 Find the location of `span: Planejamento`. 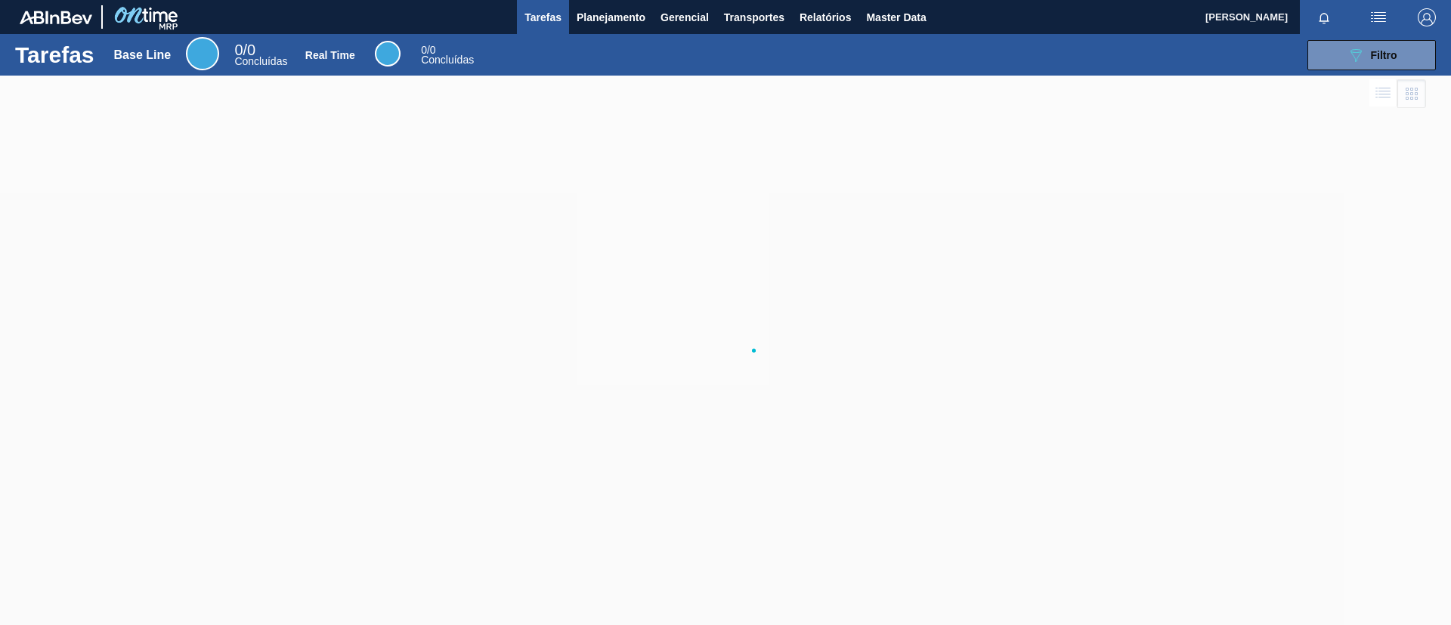

span: Planejamento is located at coordinates (611, 17).